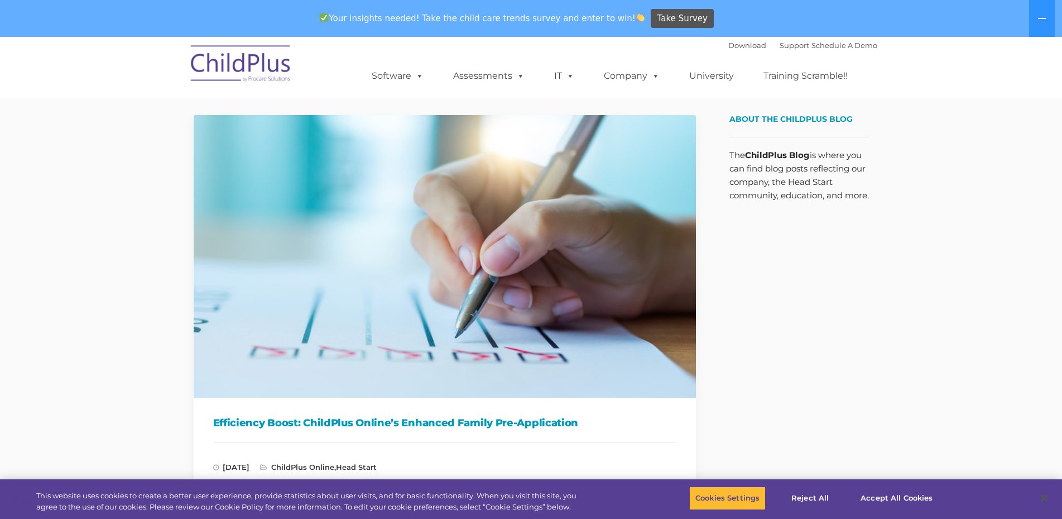  I want to click on strong: ChildPlus Blog, so click(778, 155).